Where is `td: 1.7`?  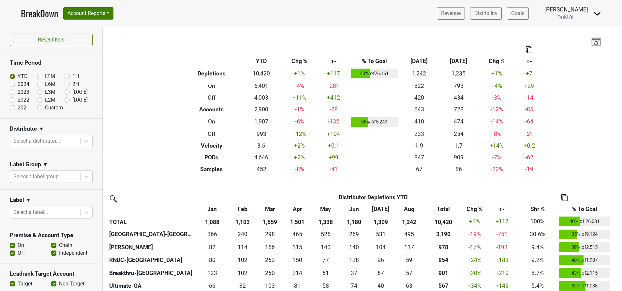
td: 1.7 is located at coordinates (459, 145).